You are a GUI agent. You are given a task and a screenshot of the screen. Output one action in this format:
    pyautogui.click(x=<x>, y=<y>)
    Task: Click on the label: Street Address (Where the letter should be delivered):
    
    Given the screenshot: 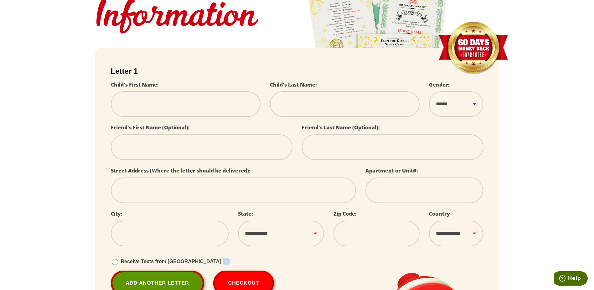 What is the action you would take?
    pyautogui.click(x=181, y=171)
    